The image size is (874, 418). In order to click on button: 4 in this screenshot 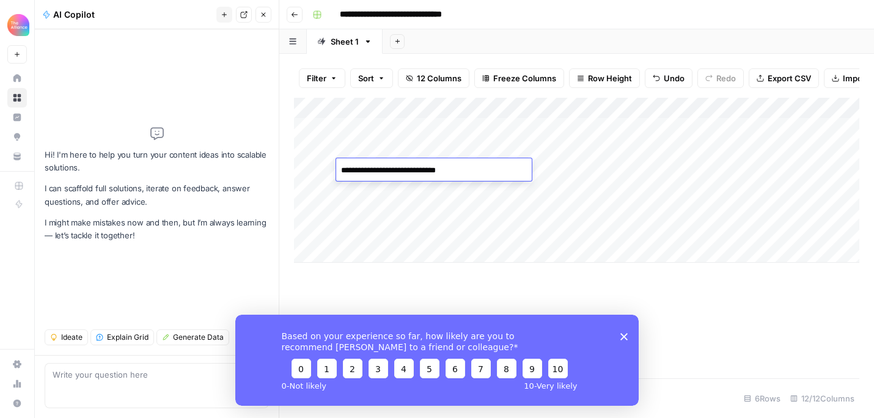, I will do `click(169, 54)`.